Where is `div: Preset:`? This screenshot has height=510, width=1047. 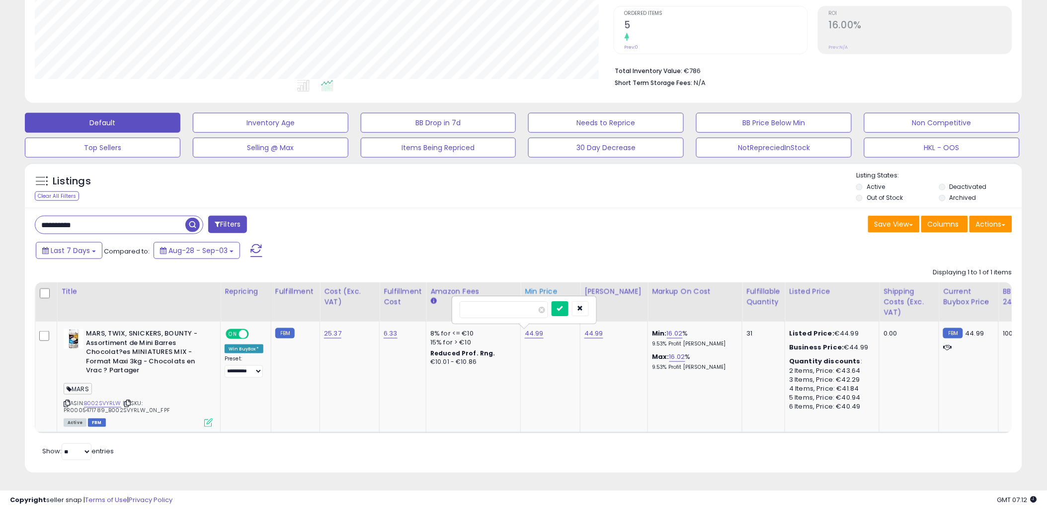
div: Preset: is located at coordinates (244, 366).